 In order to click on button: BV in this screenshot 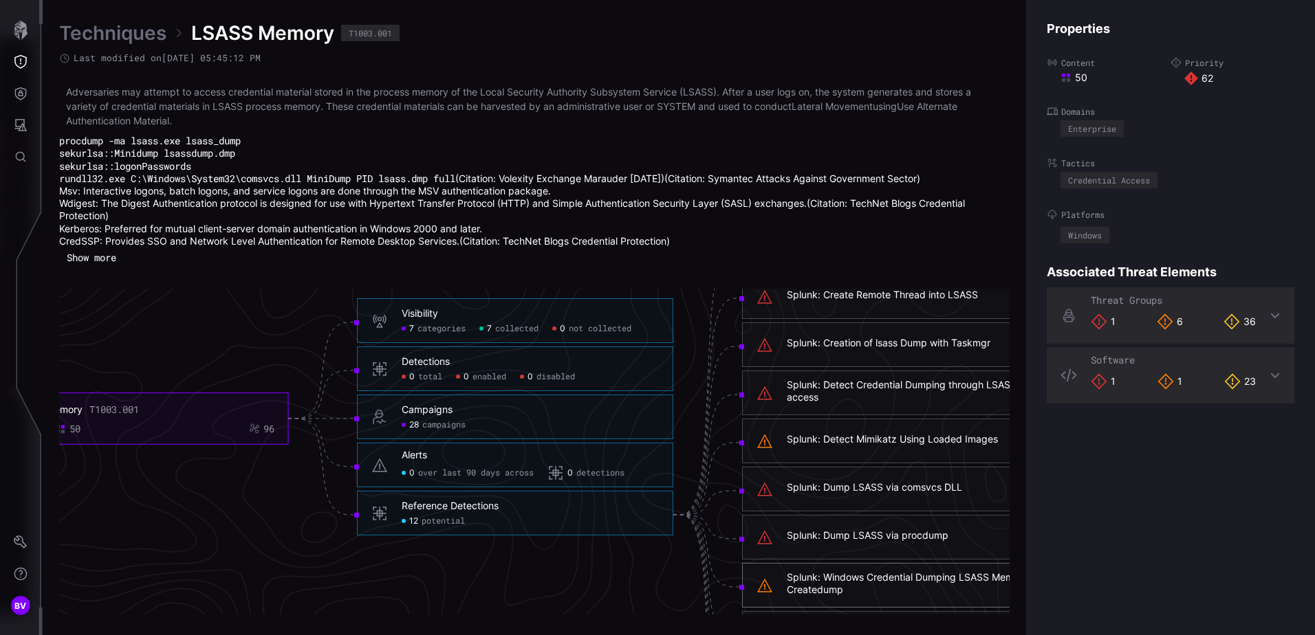, I will do `click(21, 606)`.